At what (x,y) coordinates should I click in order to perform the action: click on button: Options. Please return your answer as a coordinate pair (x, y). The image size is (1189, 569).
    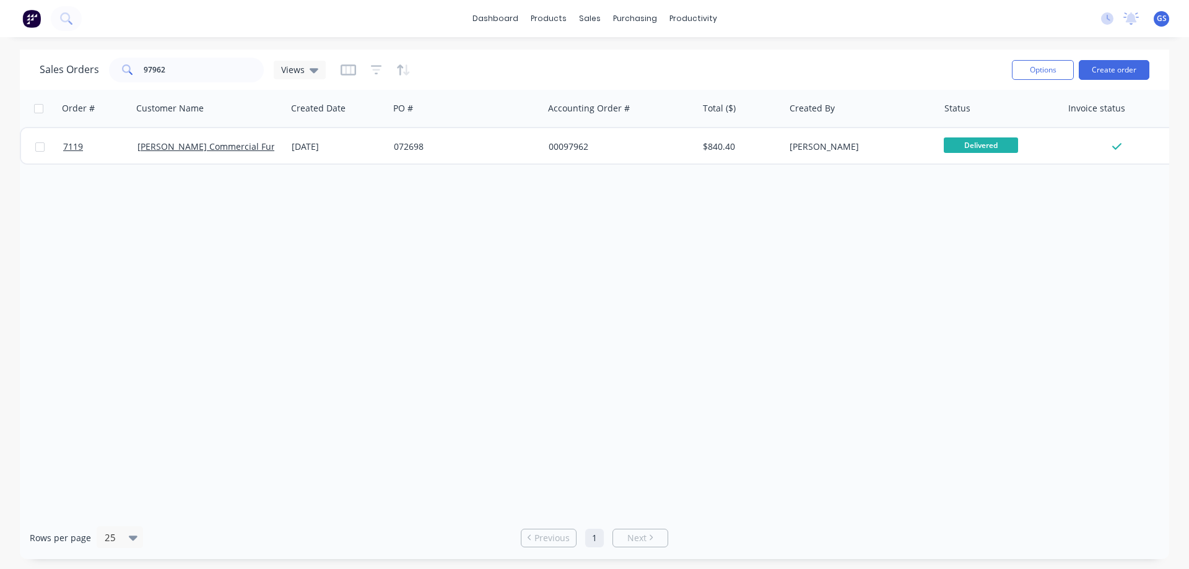
    Looking at the image, I should click on (1043, 70).